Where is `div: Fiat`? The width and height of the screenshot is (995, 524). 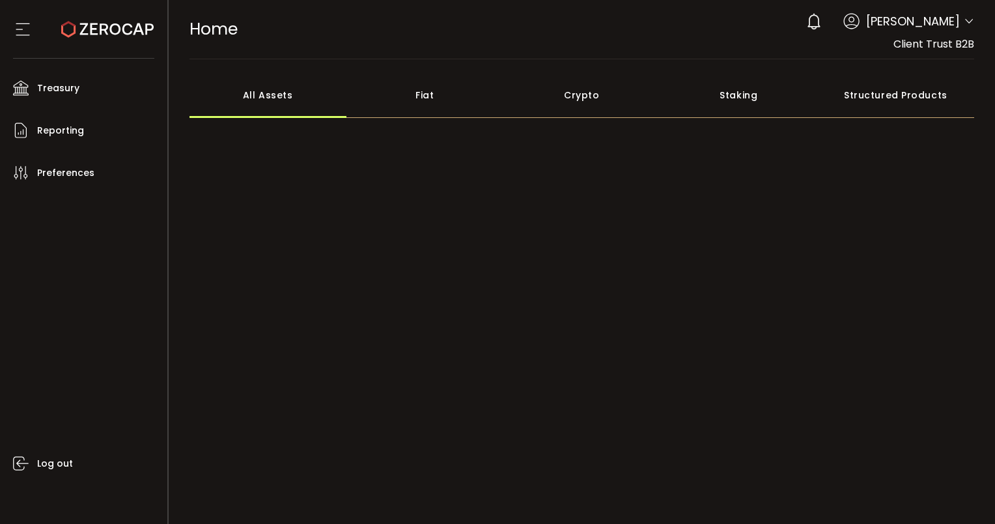 div: Fiat is located at coordinates (425, 95).